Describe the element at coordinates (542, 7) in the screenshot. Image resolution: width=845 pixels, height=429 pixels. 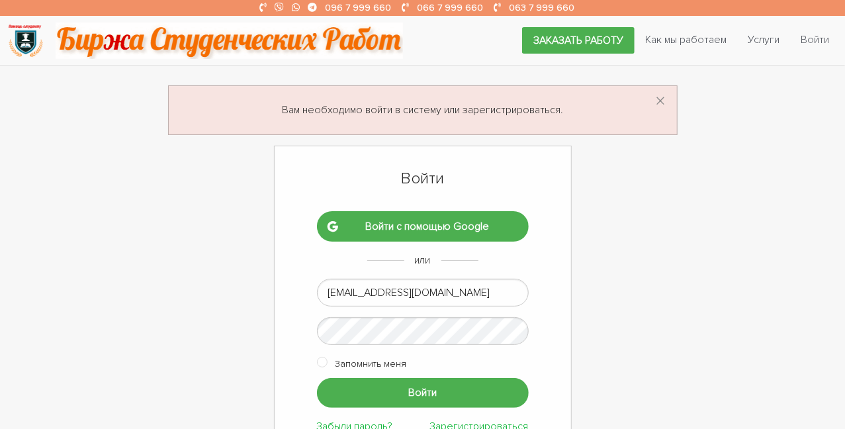
I see `a: 063 7 999 660` at that location.